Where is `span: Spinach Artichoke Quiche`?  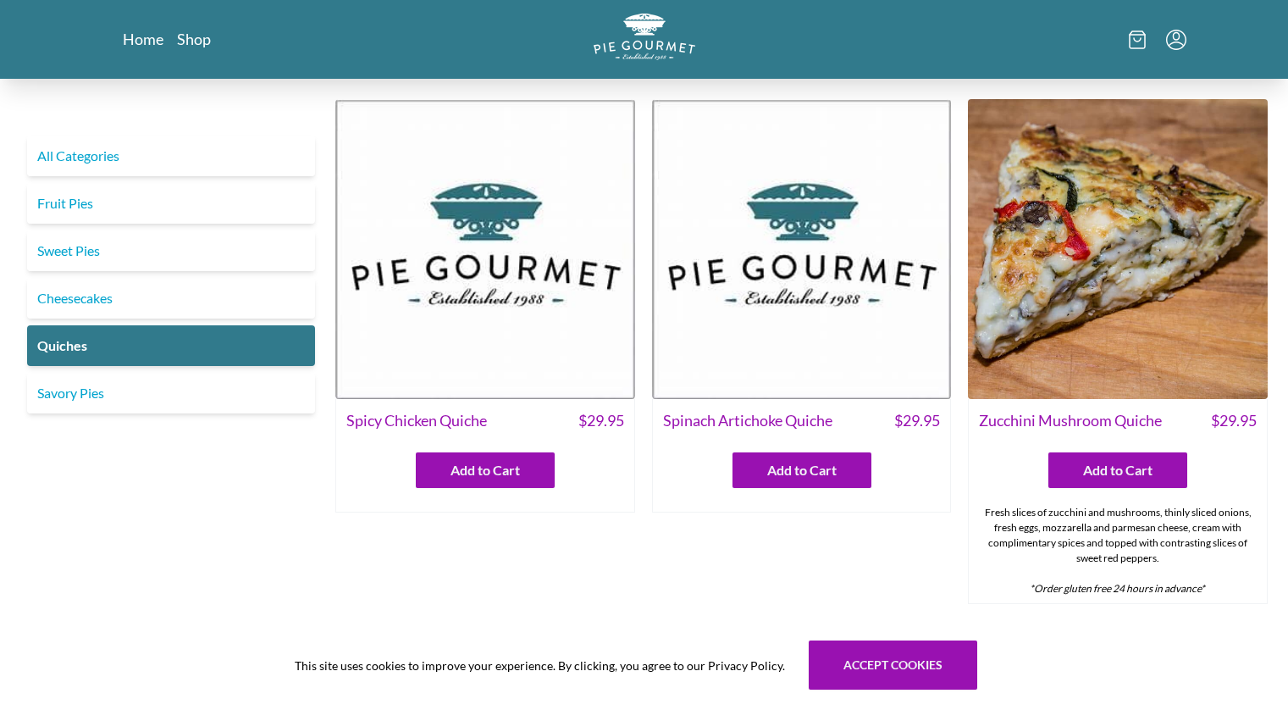
span: Spinach Artichoke Quiche is located at coordinates (748, 420).